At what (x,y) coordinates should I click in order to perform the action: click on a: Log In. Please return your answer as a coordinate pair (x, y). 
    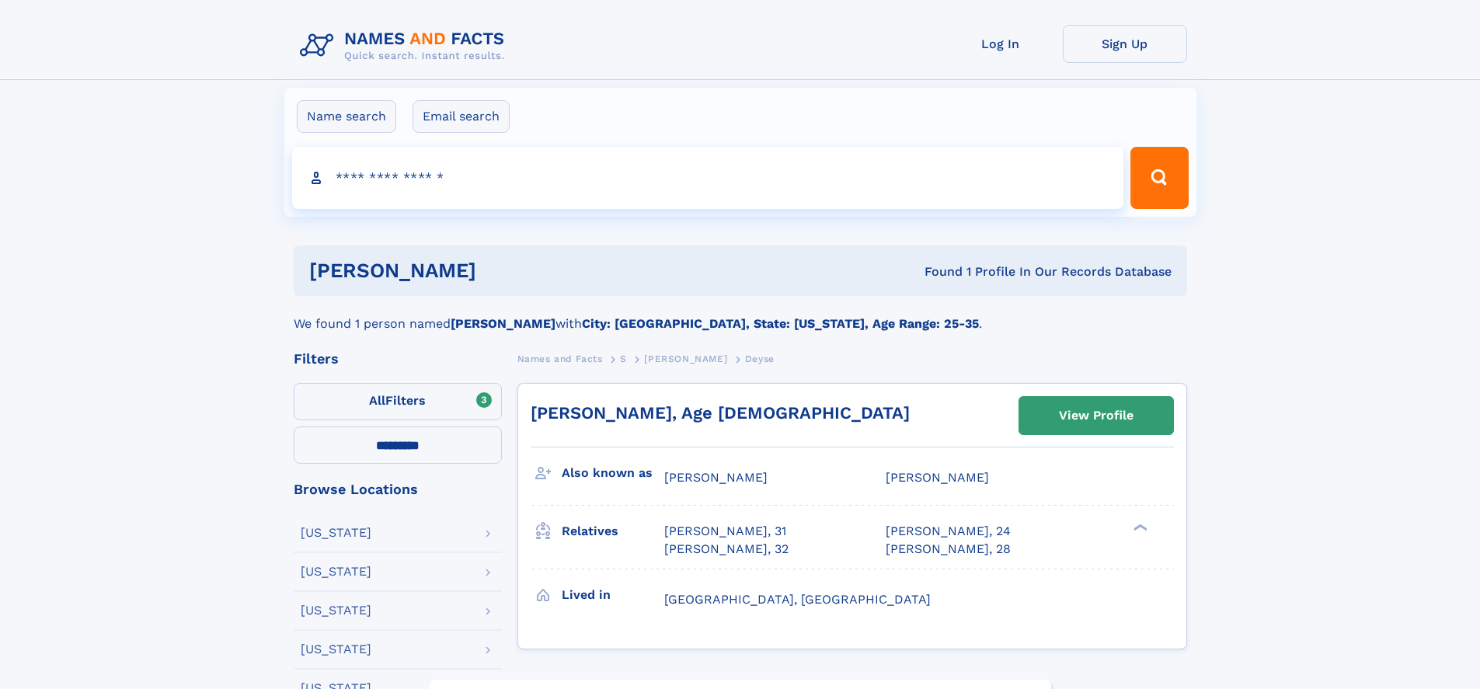
    Looking at the image, I should click on (1000, 43).